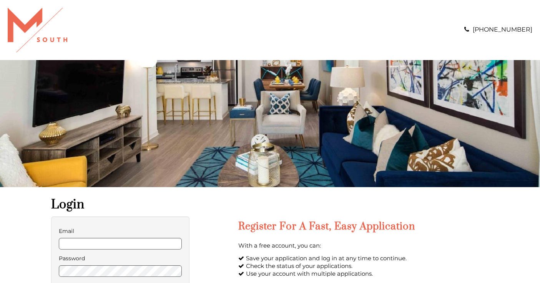 The height and width of the screenshot is (283, 540). Describe the element at coordinates (37, 30) in the screenshot. I see `img: A graphic with a red M and the word SOUTH.` at that location.